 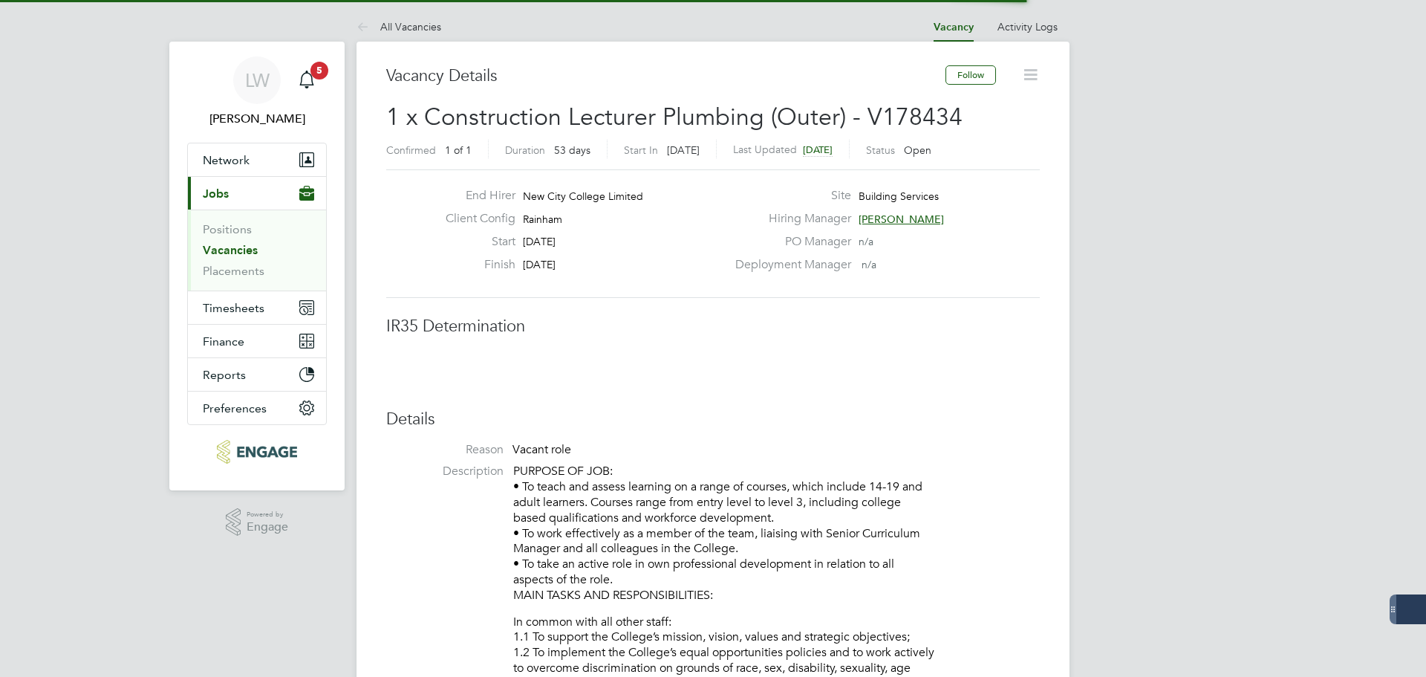 I want to click on span: Timesheets, so click(x=233, y=308).